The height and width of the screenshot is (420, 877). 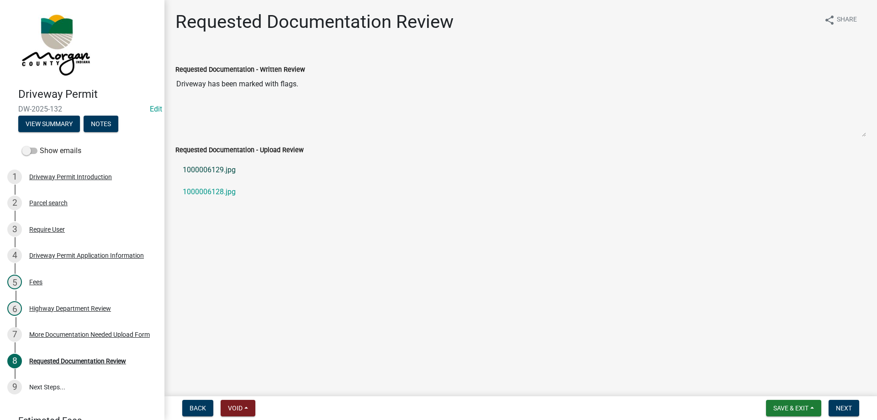 I want to click on div: Highway Department Review, so click(x=70, y=308).